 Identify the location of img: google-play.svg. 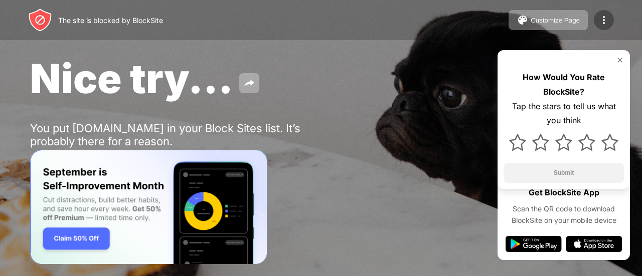
(533, 244).